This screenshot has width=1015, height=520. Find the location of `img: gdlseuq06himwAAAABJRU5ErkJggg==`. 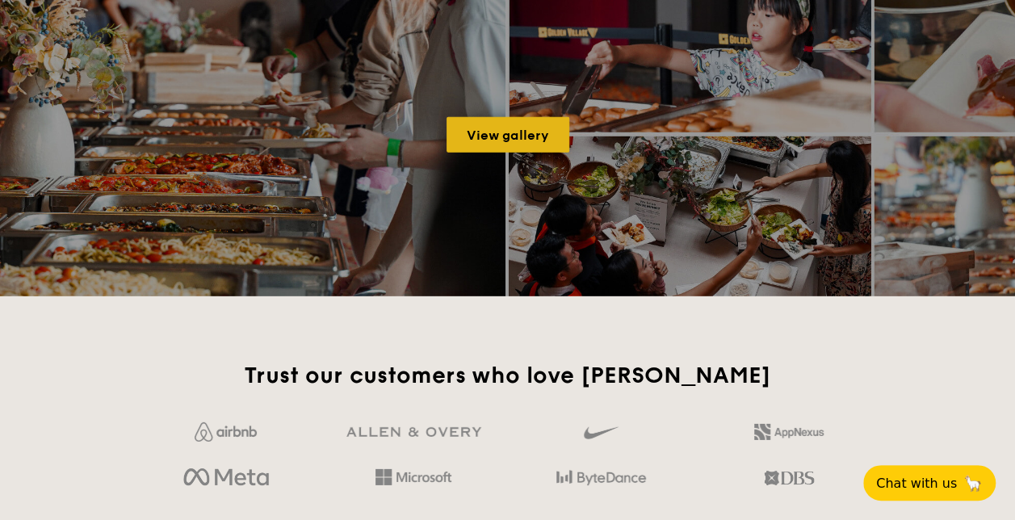

img: gdlseuq06himwAAAABJRU5ErkJggg== is located at coordinates (601, 433).